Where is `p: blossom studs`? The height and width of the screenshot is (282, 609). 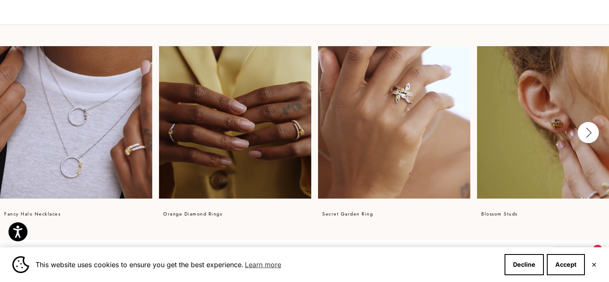 p: blossom studs is located at coordinates (499, 213).